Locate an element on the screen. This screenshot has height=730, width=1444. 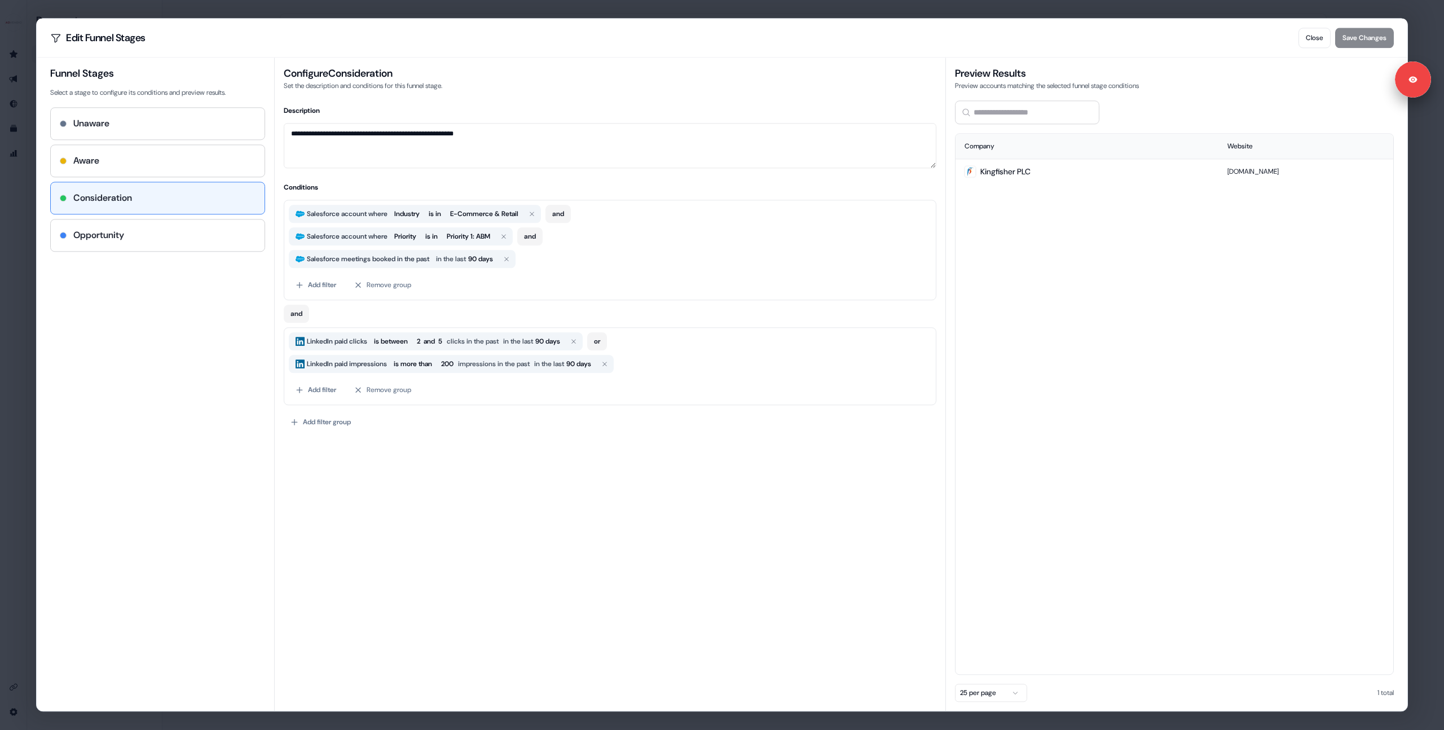
h2: Edit Funnel Stages is located at coordinates (98, 38).